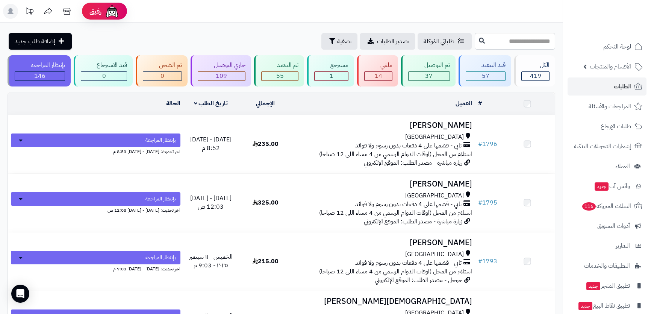 The width and height of the screenshot is (651, 314). What do you see at coordinates (604, 306) in the screenshot?
I see `span: تطبيق نقاط البيع` at bounding box center [604, 306].